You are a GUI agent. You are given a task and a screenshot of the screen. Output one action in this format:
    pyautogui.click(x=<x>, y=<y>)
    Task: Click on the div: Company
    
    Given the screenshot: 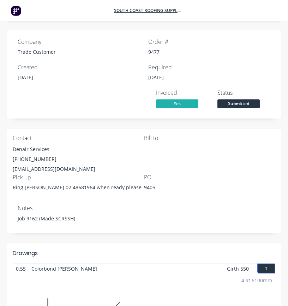 What is the action you would take?
    pyautogui.click(x=79, y=42)
    